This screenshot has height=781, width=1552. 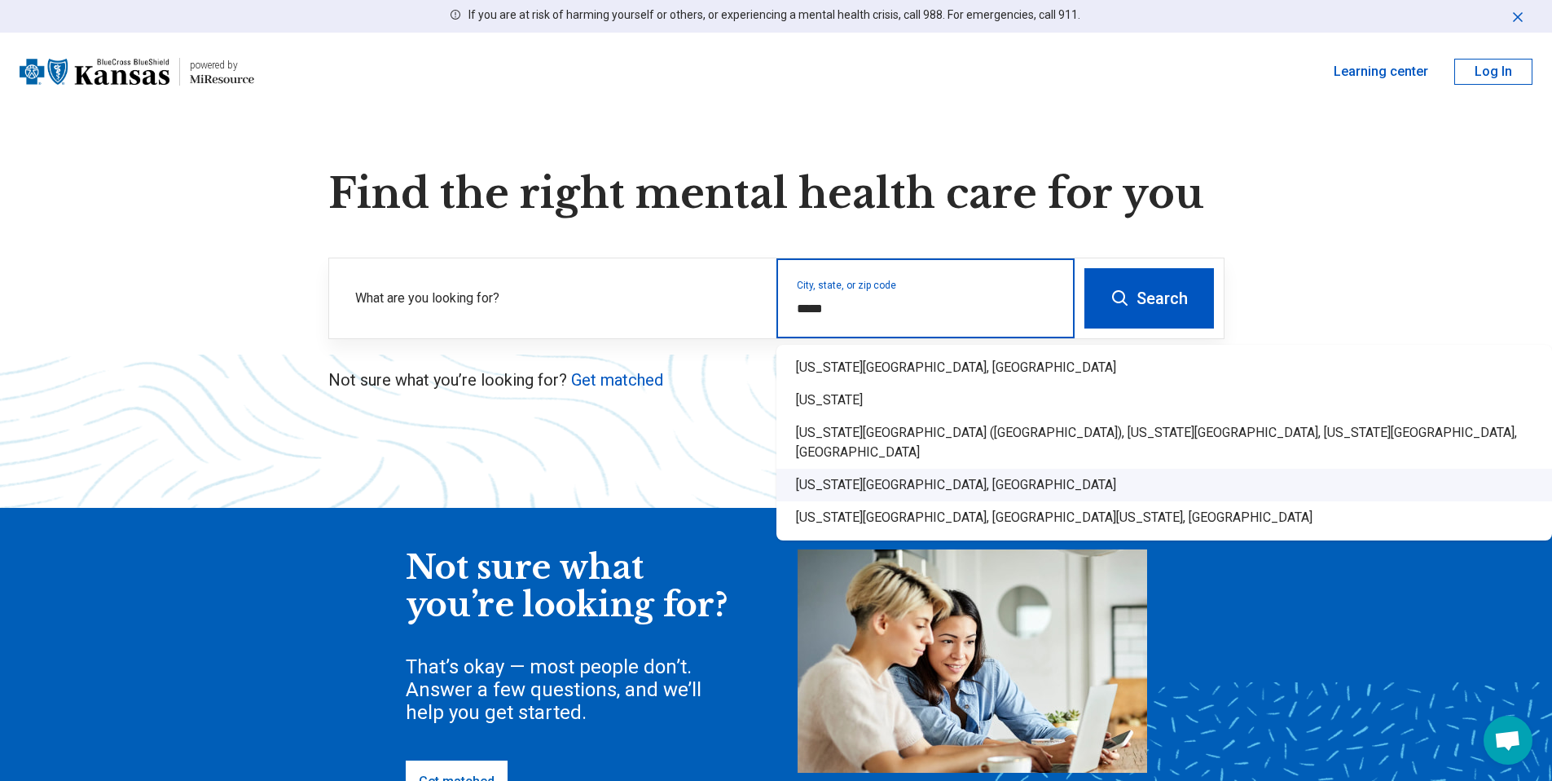 I want to click on button: Log In, so click(x=1494, y=72).